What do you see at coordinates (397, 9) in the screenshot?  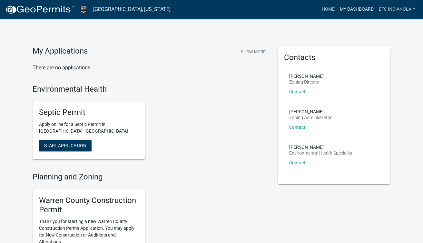 I see `a: EFC Indianola` at bounding box center [397, 9].